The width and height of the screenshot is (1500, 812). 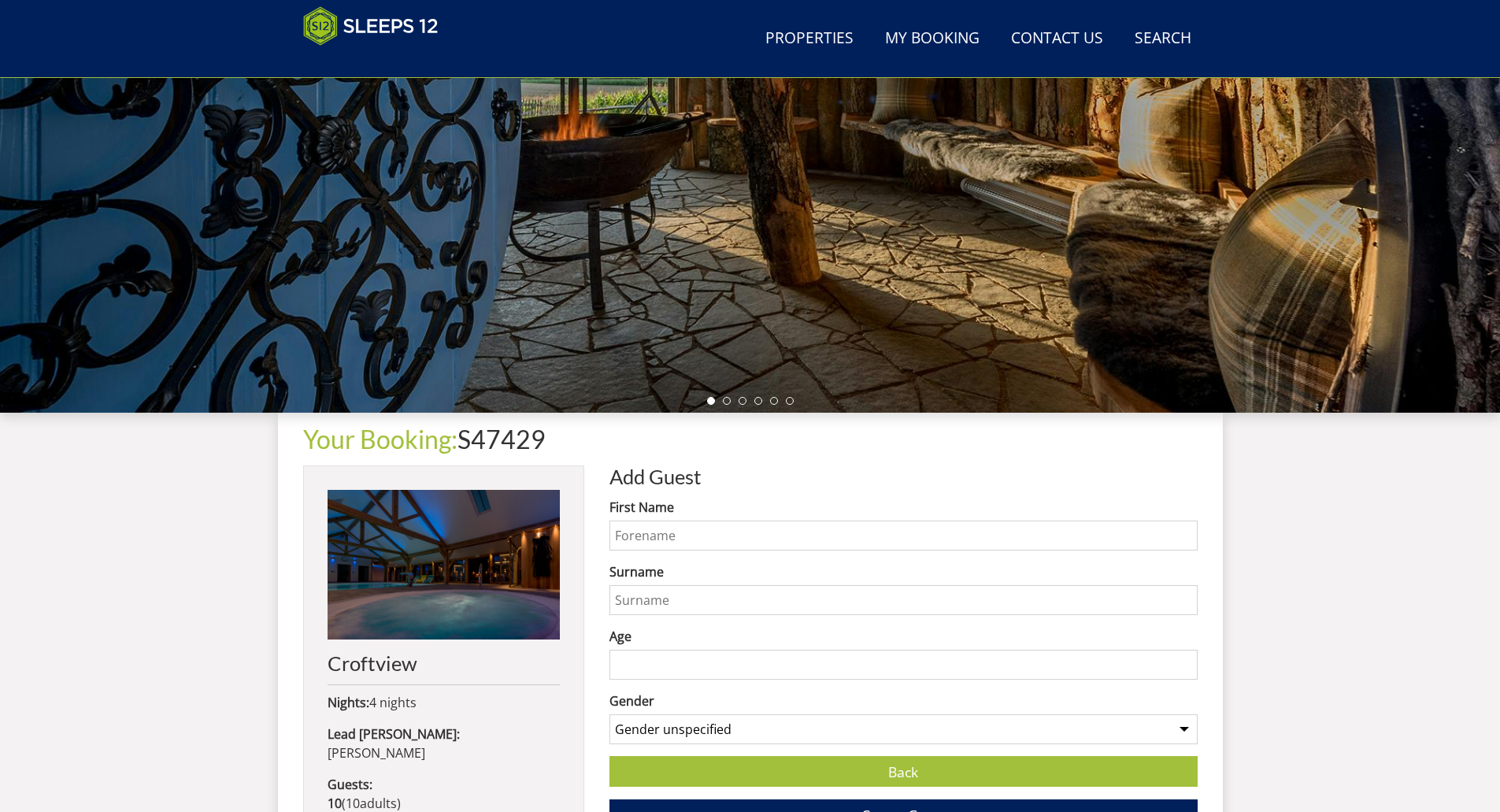 What do you see at coordinates (371, 803) in the screenshot?
I see `span: adult` at bounding box center [371, 803].